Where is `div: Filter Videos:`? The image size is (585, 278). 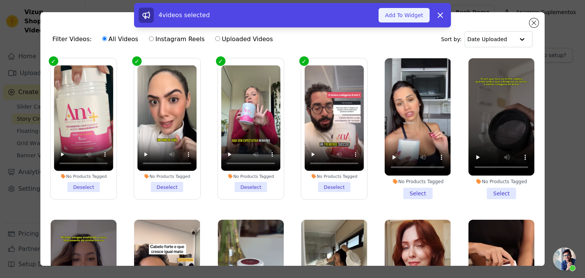 div: Filter Videos: is located at coordinates (165, 39).